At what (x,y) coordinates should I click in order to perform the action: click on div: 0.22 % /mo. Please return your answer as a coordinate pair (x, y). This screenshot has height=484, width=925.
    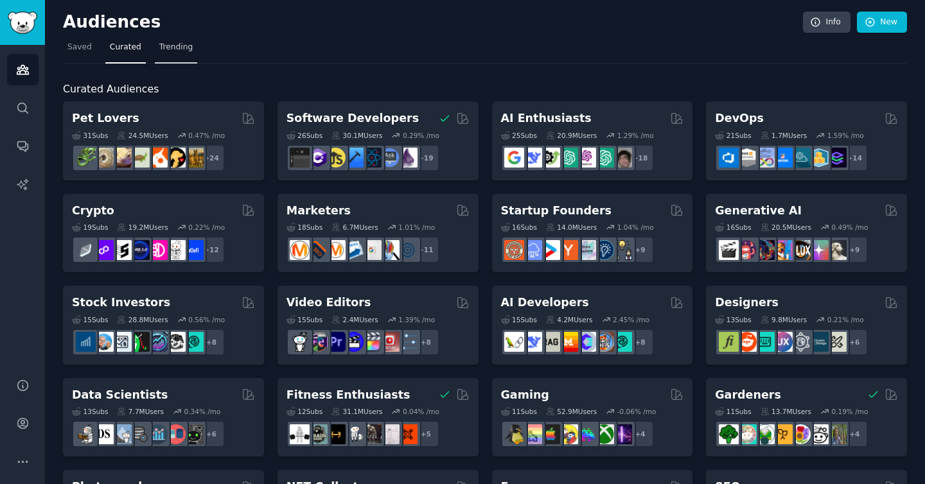
    Looking at the image, I should click on (206, 227).